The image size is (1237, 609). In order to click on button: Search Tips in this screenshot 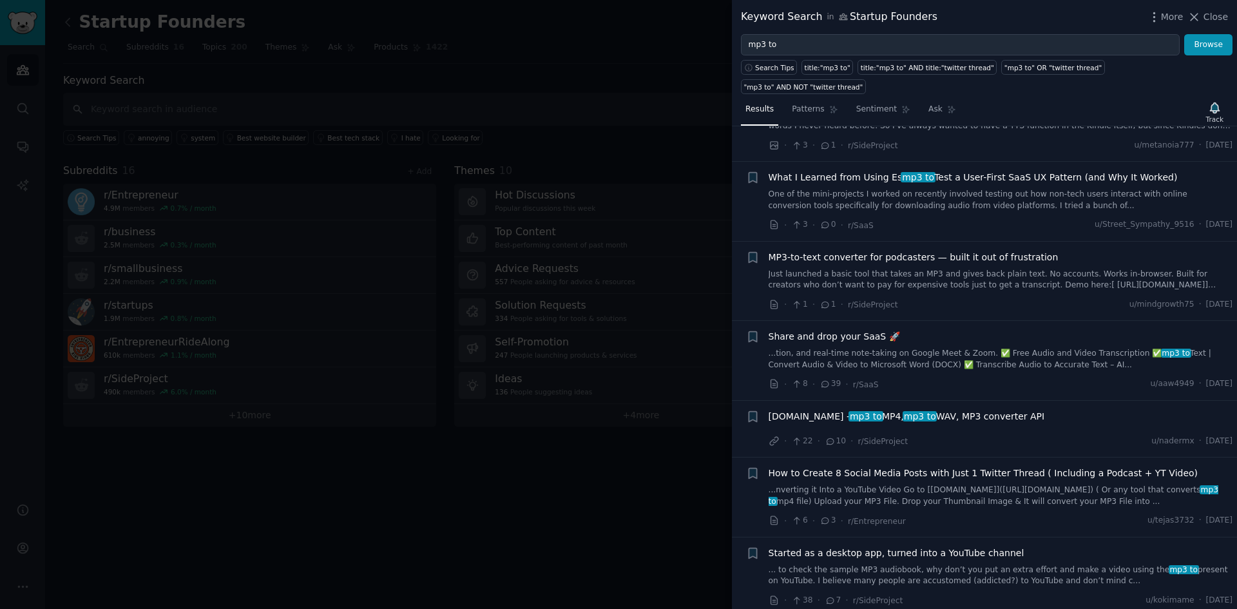, I will do `click(769, 67)`.